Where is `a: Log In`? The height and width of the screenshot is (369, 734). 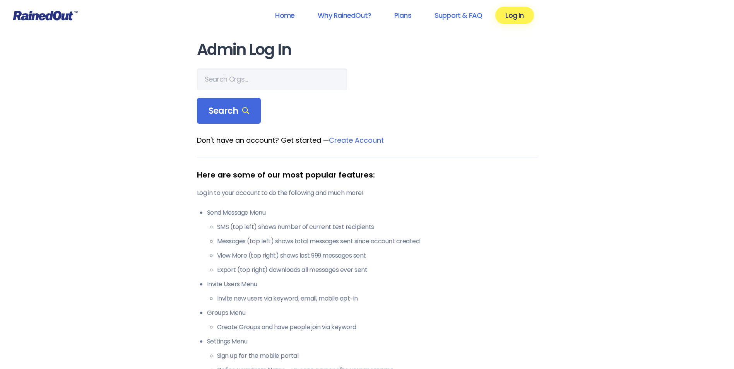
a: Log In is located at coordinates (514, 15).